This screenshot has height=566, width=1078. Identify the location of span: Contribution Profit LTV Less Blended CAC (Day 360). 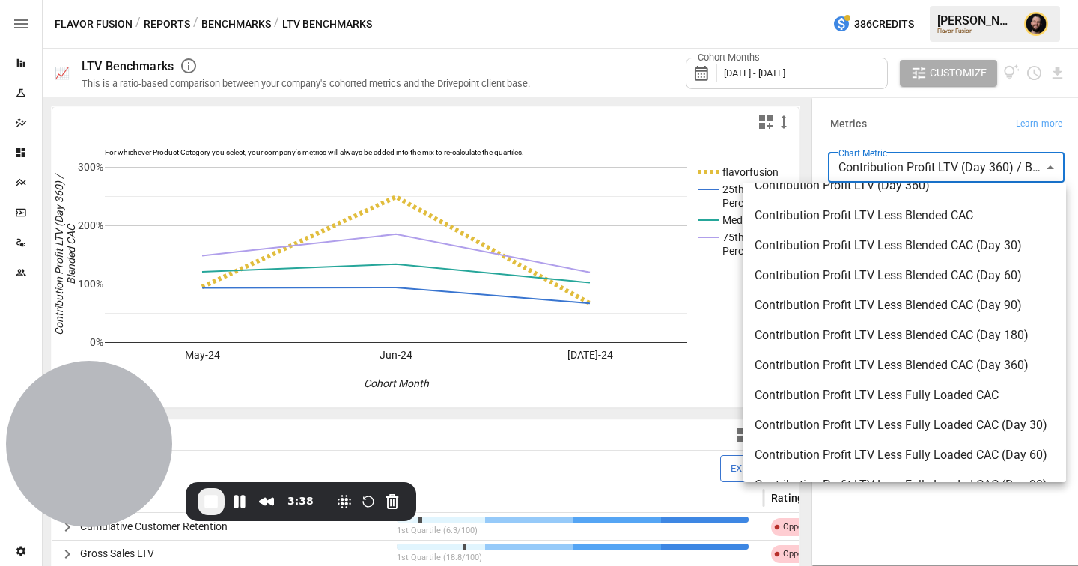
(904, 365).